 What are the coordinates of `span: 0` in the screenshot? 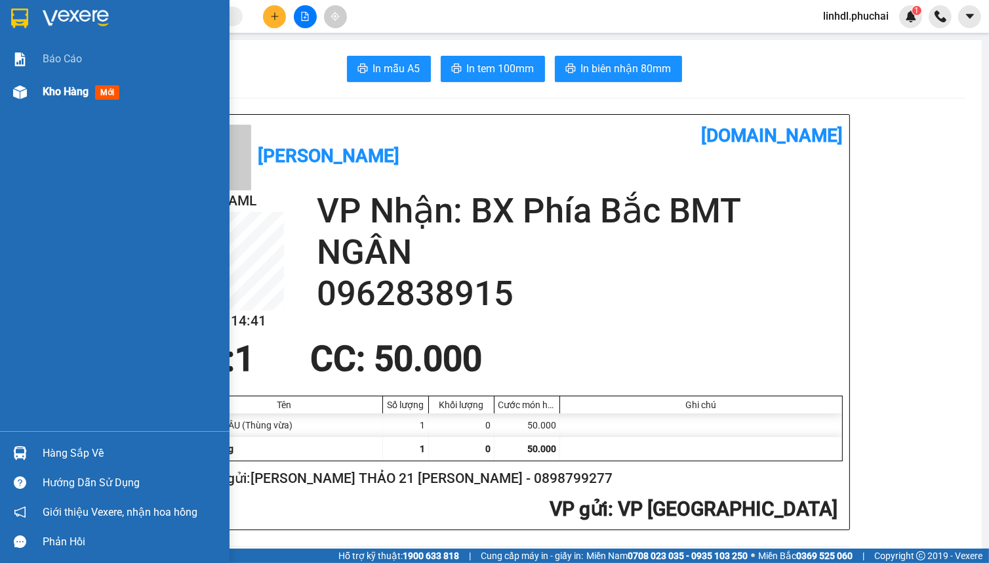 It's located at (488, 449).